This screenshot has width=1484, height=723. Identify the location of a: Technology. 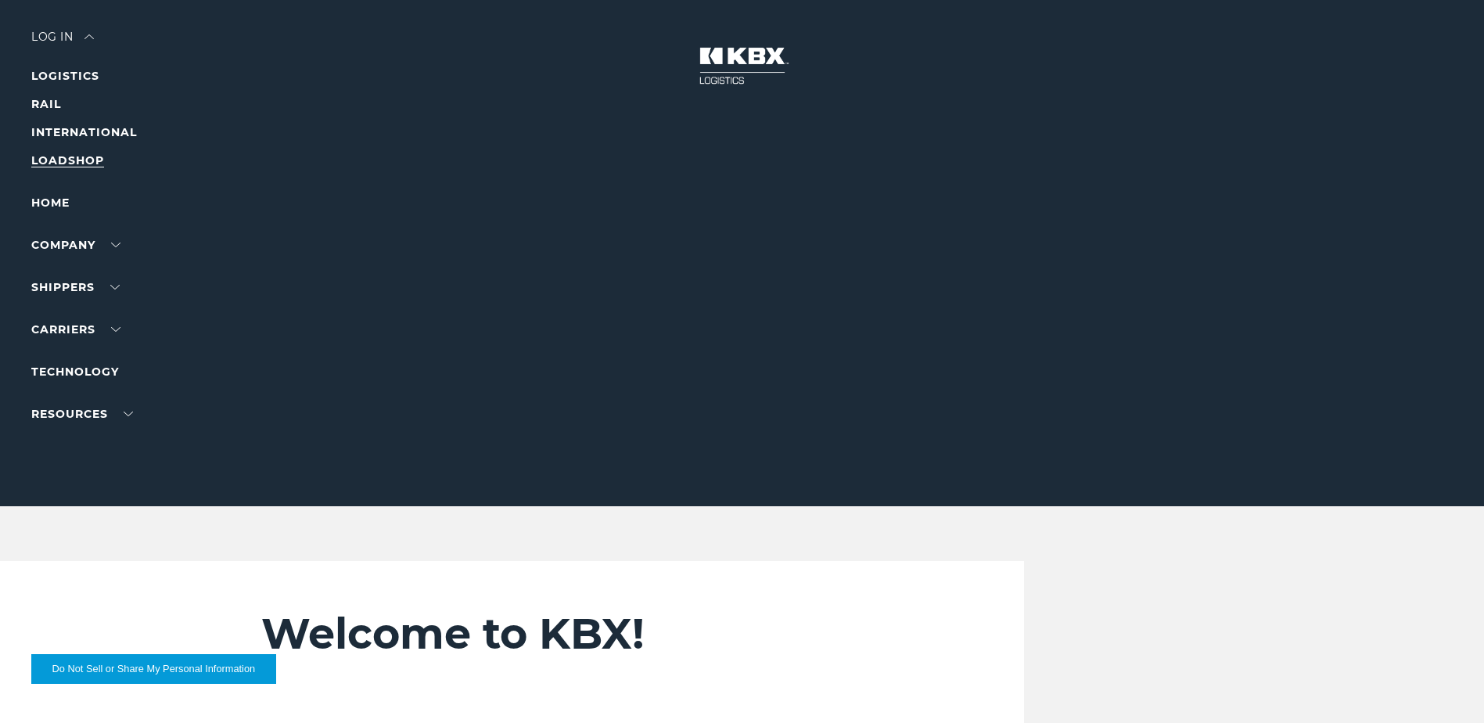
(75, 372).